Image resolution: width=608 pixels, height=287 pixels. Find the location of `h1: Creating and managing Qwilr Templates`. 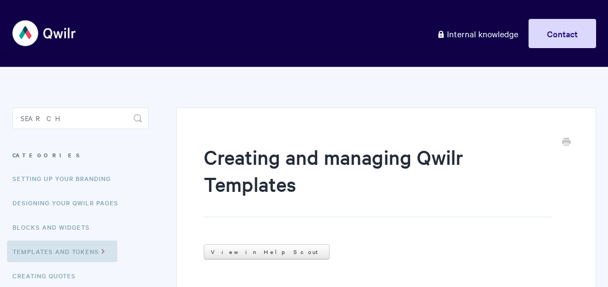

h1: Creating and managing Qwilr Templates is located at coordinates (378, 180).